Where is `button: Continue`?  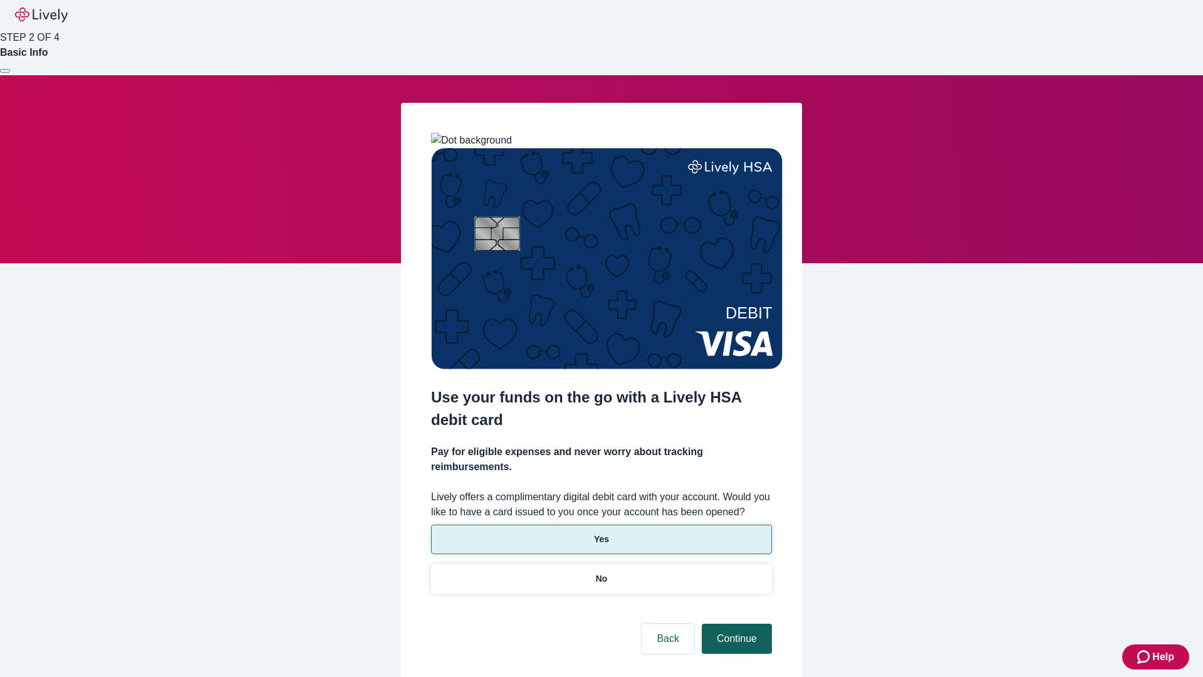 button: Continue is located at coordinates (737, 638).